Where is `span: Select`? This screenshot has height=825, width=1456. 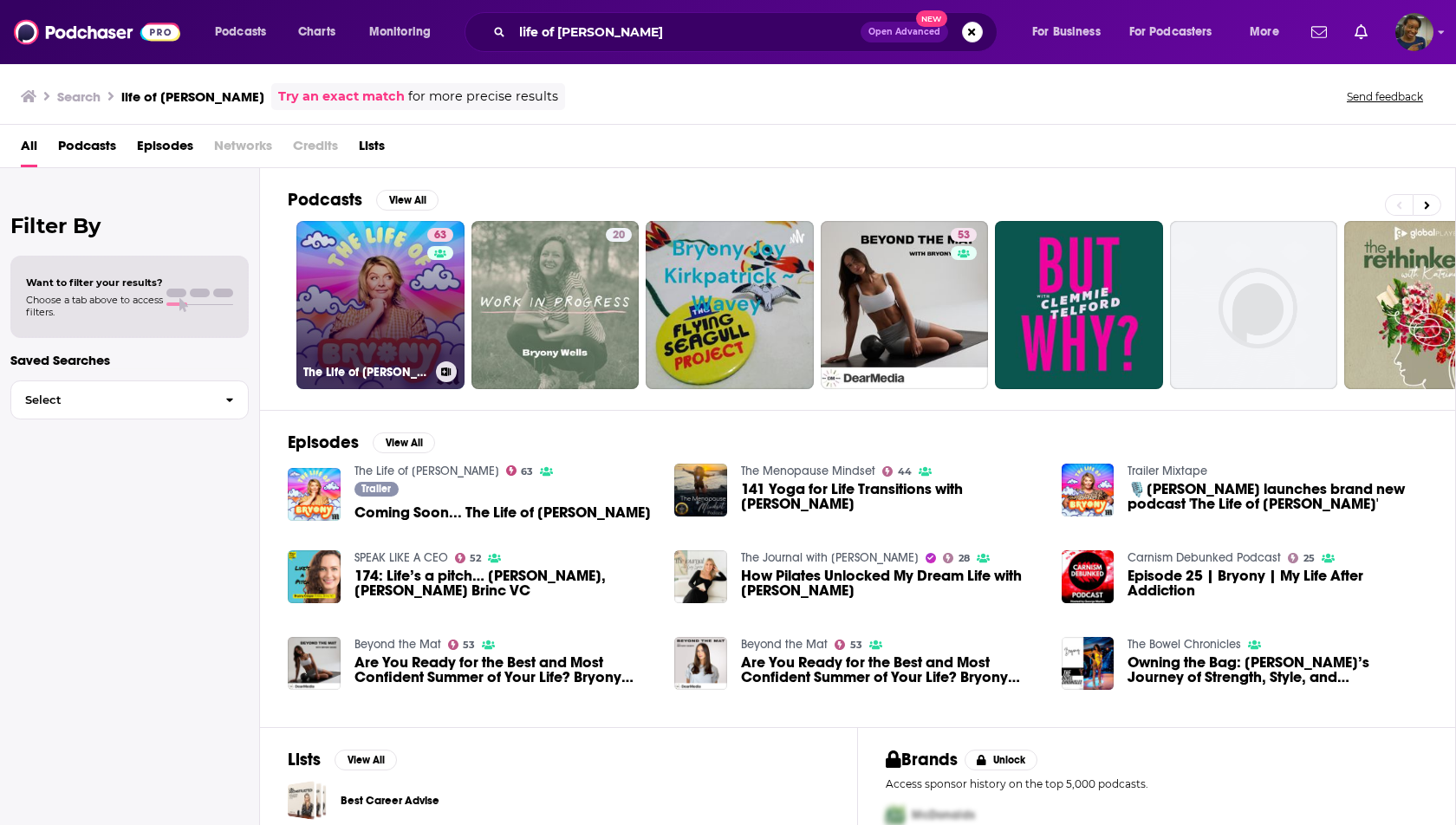
span: Select is located at coordinates (111, 399).